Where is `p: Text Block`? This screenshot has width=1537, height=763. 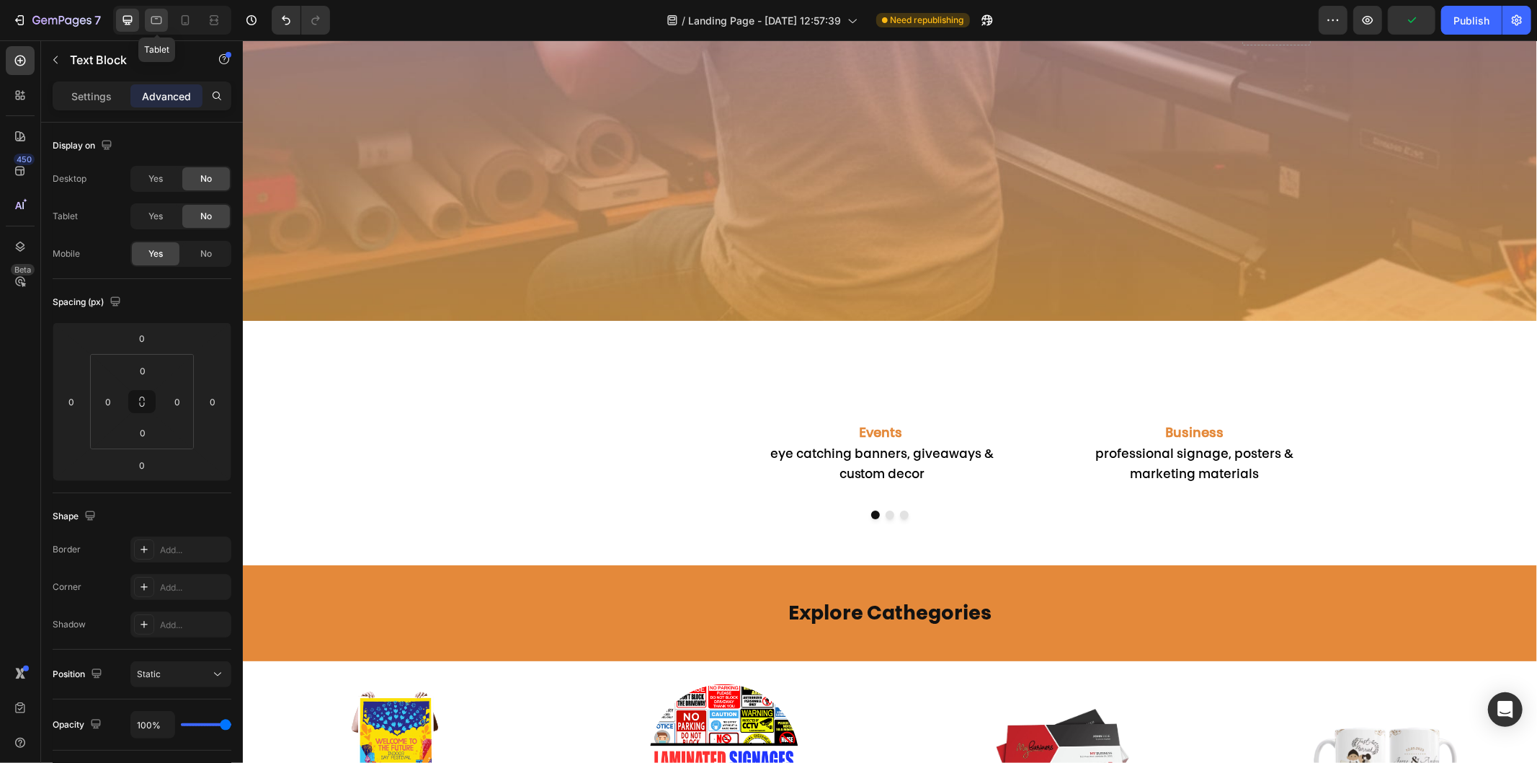 p: Text Block is located at coordinates (131, 60).